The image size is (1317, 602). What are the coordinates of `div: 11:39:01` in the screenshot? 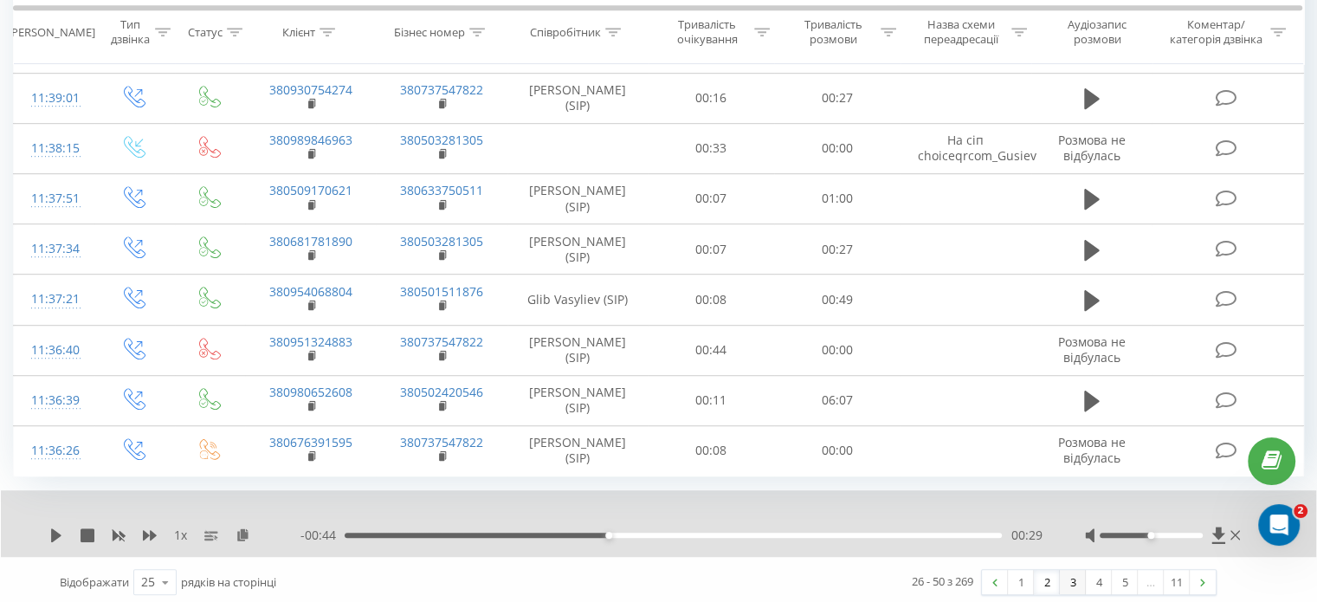 It's located at (54, 98).